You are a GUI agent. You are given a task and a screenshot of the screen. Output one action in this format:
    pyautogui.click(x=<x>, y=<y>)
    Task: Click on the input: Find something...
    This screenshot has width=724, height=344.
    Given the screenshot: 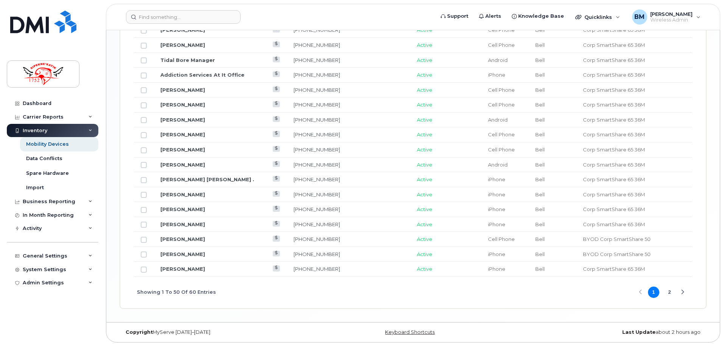 What is the action you would take?
    pyautogui.click(x=183, y=17)
    